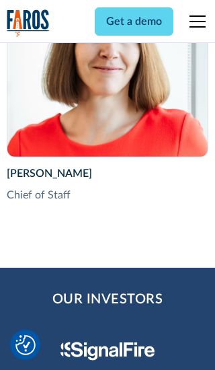  I want to click on img: Revisit consent button, so click(26, 345).